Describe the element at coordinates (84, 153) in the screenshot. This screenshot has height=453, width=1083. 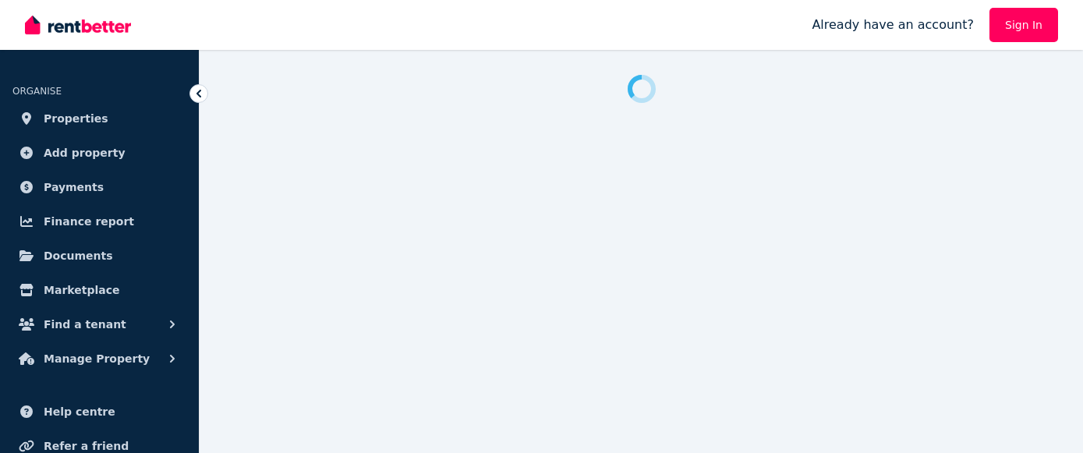
I see `span: Add property` at that location.